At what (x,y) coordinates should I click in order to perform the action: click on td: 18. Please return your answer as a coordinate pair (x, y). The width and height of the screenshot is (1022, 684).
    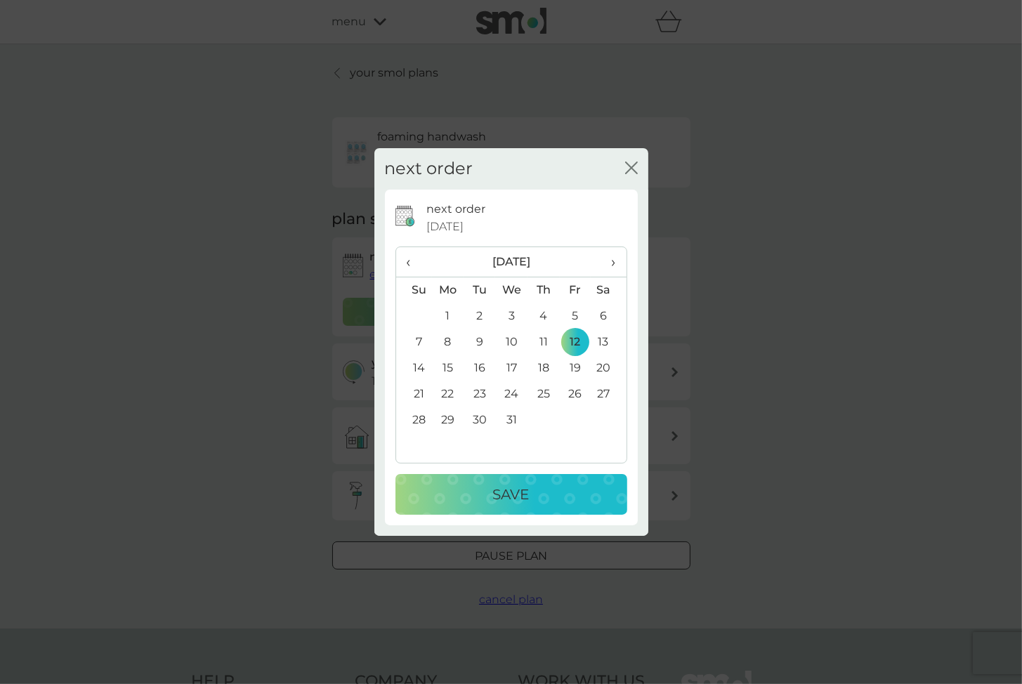
    Looking at the image, I should click on (543, 368).